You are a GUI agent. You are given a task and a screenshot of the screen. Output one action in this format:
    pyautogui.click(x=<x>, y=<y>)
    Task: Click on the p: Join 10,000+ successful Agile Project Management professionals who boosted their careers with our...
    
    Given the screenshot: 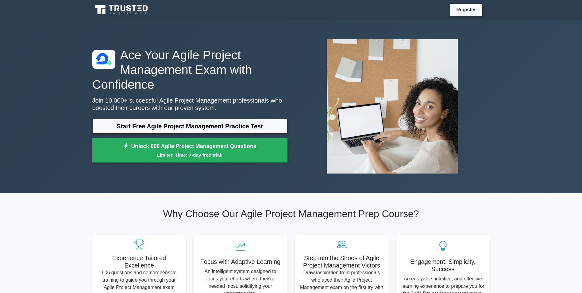 What is the action you would take?
    pyautogui.click(x=190, y=104)
    